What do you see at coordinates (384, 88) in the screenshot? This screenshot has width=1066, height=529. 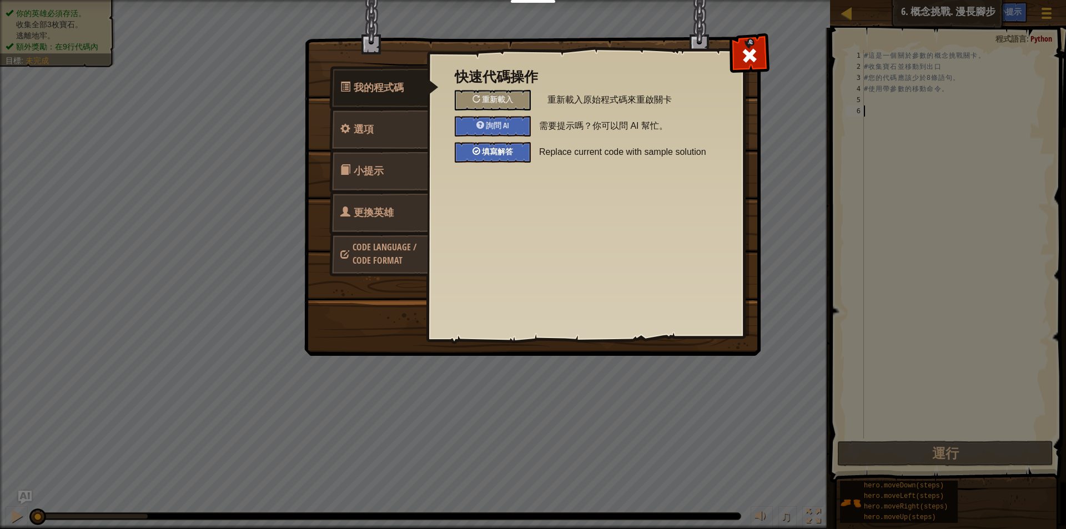 I see `a: 我的程式碼` at bounding box center [384, 88].